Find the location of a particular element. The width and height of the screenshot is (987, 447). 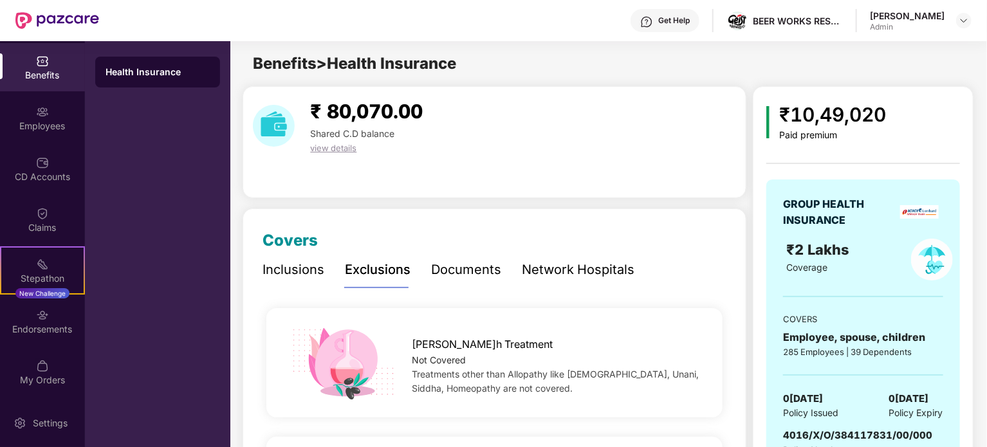

div: BEER WORKS RESTAURANTS & MICRO BREWERY PVT LTD is located at coordinates (798, 21).